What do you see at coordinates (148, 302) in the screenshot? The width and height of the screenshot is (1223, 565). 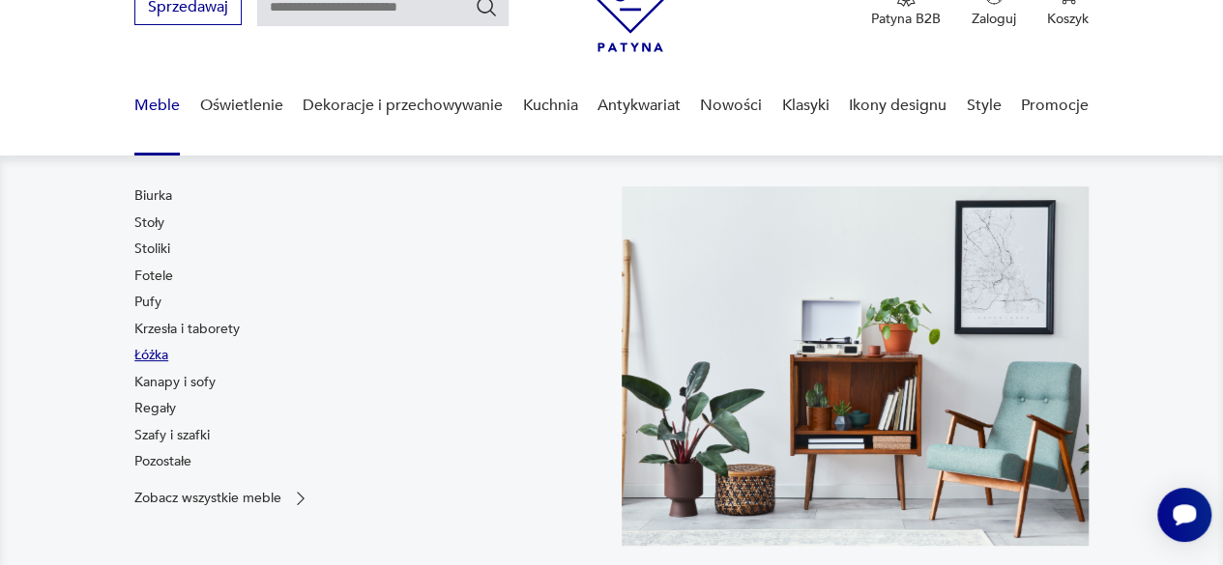 I see `a: Pufy` at bounding box center [148, 302].